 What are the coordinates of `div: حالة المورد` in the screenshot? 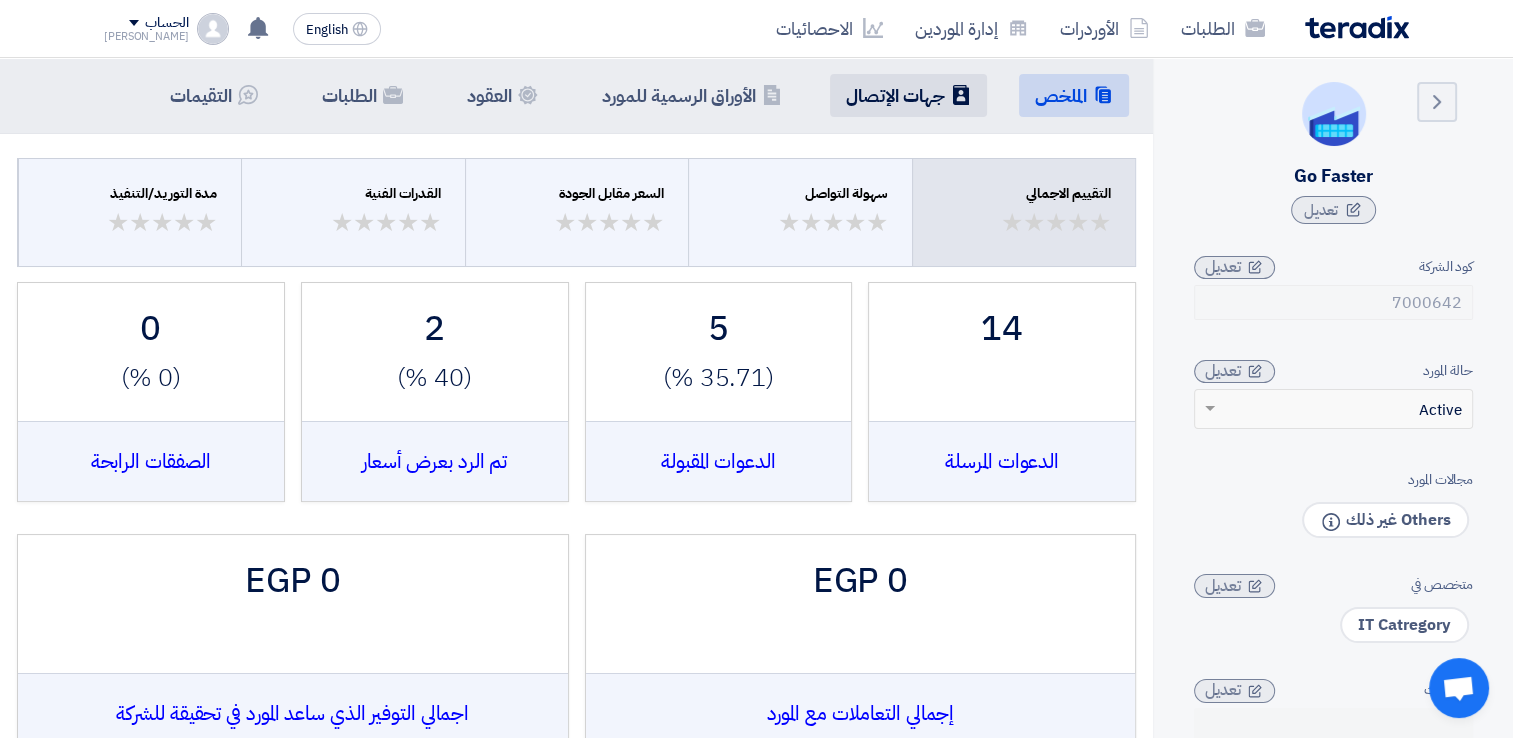 It's located at (1333, 370).